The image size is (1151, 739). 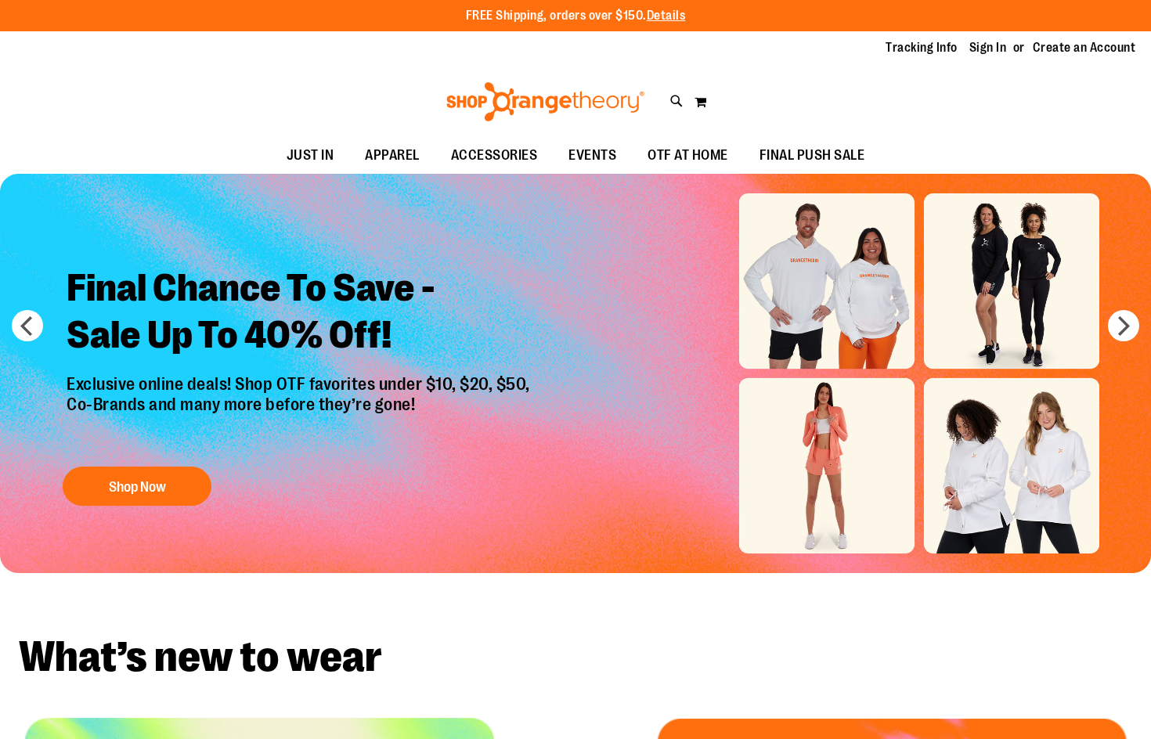 What do you see at coordinates (922, 48) in the screenshot?
I see `a: Tracking Info` at bounding box center [922, 48].